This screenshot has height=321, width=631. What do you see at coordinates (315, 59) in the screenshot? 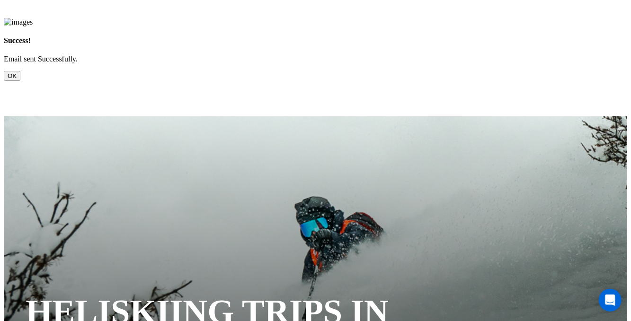
I see `p: Email sent Successfully.` at bounding box center [315, 59].